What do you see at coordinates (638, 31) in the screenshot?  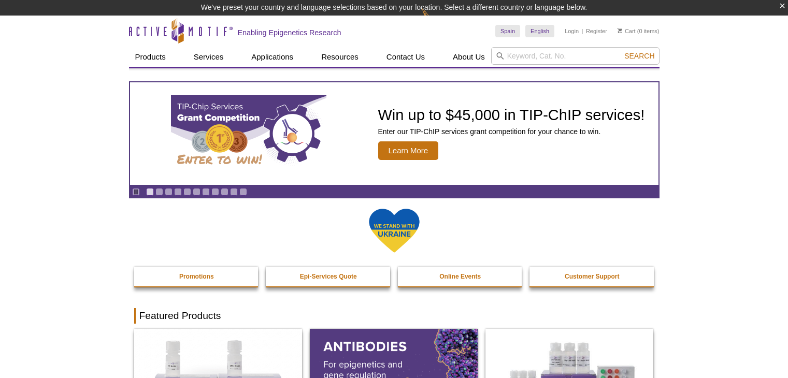 I see `li: (0 items)` at bounding box center [638, 31].